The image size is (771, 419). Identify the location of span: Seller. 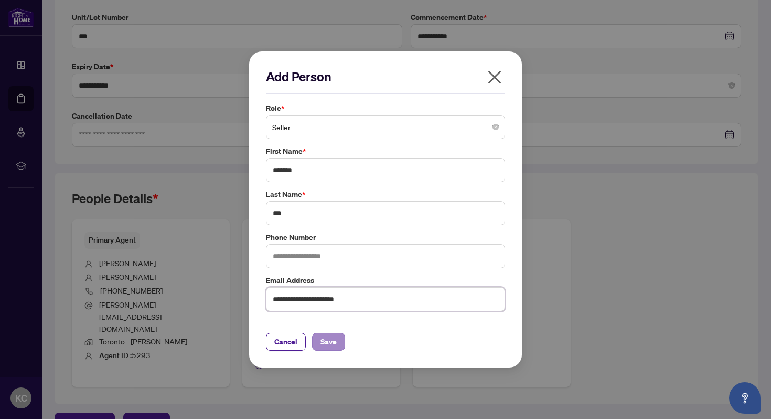
(386, 127).